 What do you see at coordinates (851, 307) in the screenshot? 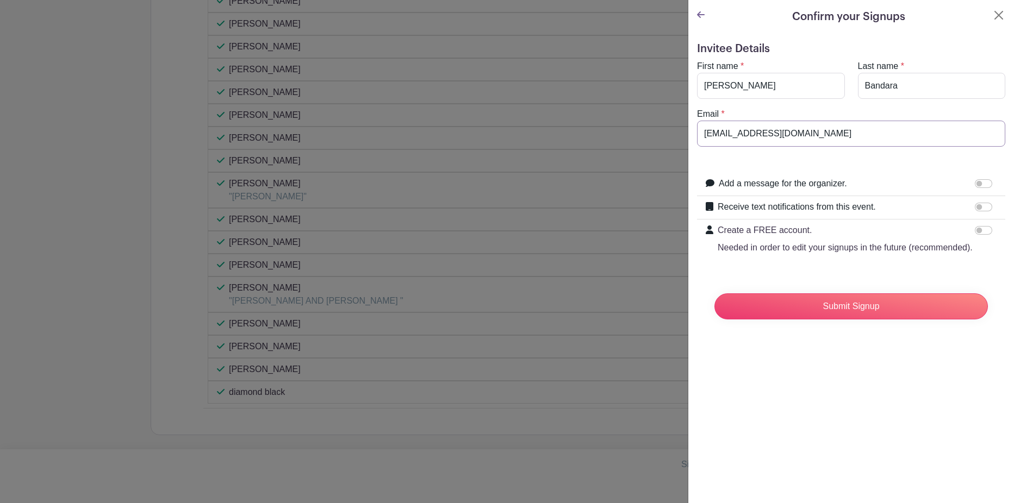
I see `input: Submit Signup` at bounding box center [851, 307].